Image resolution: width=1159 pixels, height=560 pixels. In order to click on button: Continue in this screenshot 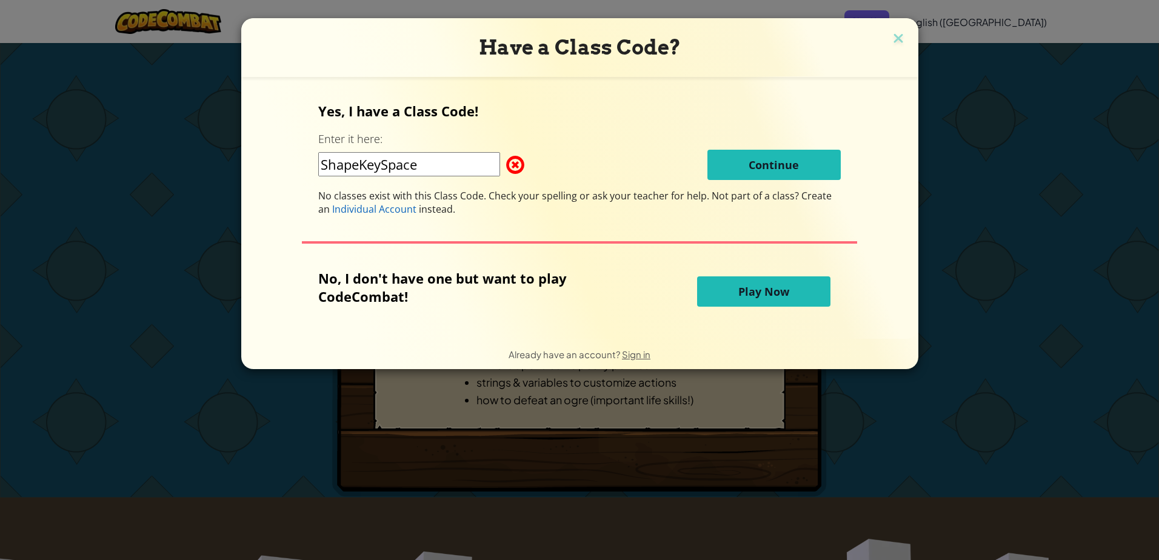, I will do `click(774, 165)`.